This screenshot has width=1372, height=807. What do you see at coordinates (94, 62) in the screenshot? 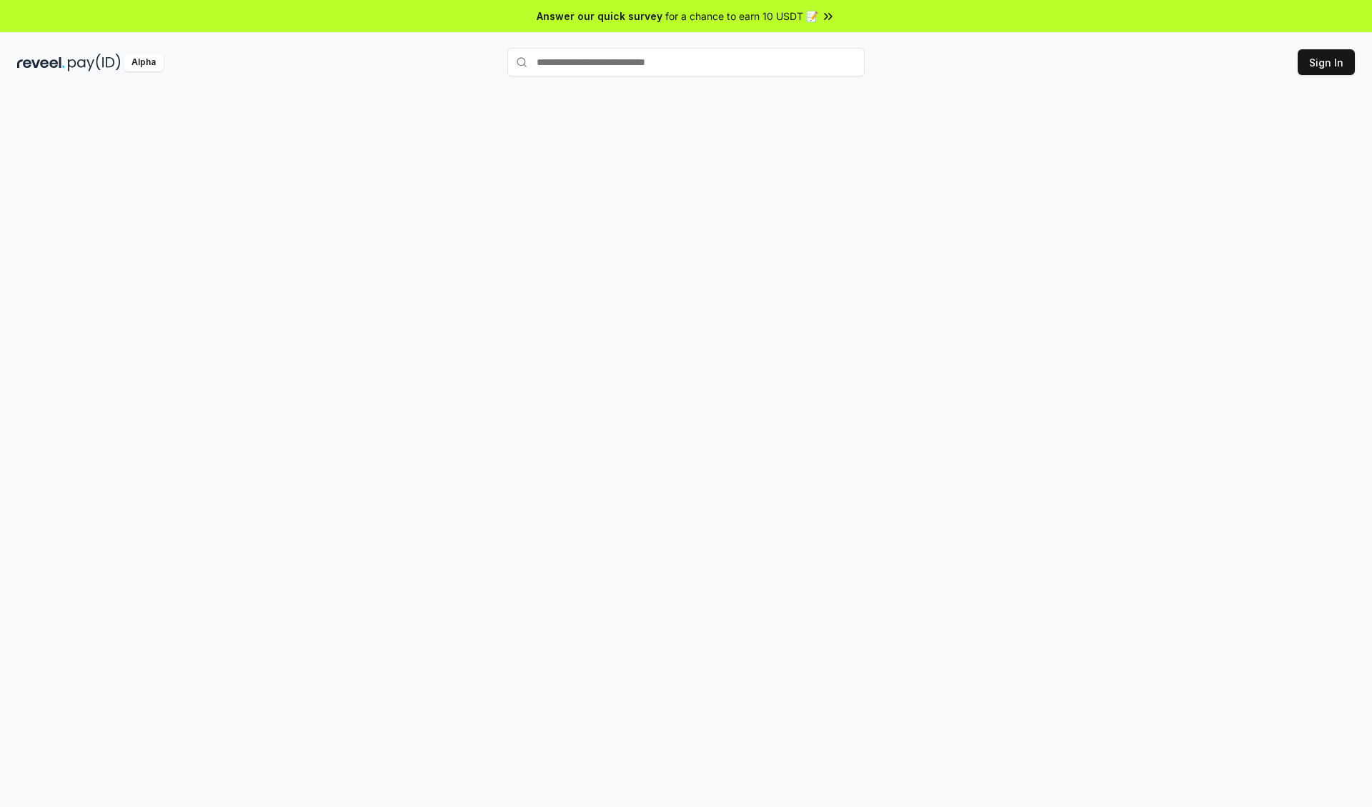
I see `img: pay_id` at bounding box center [94, 62].